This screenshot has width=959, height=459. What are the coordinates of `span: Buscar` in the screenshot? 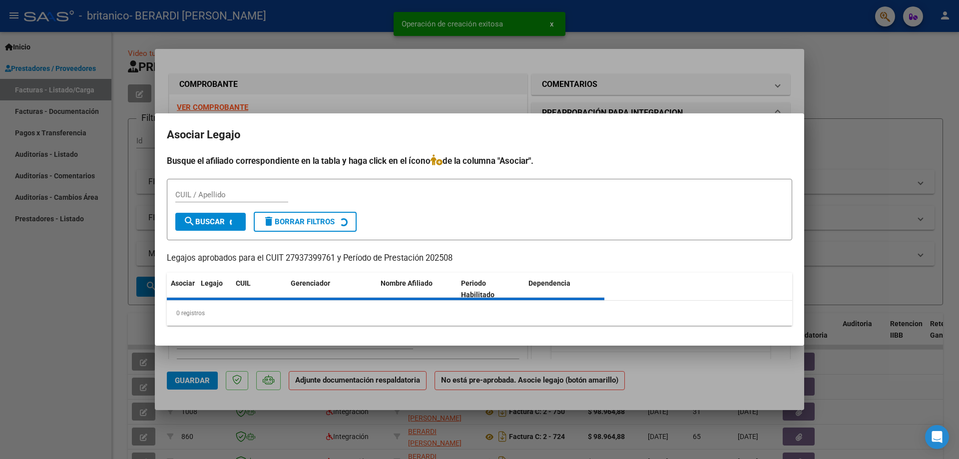 It's located at (204, 222).